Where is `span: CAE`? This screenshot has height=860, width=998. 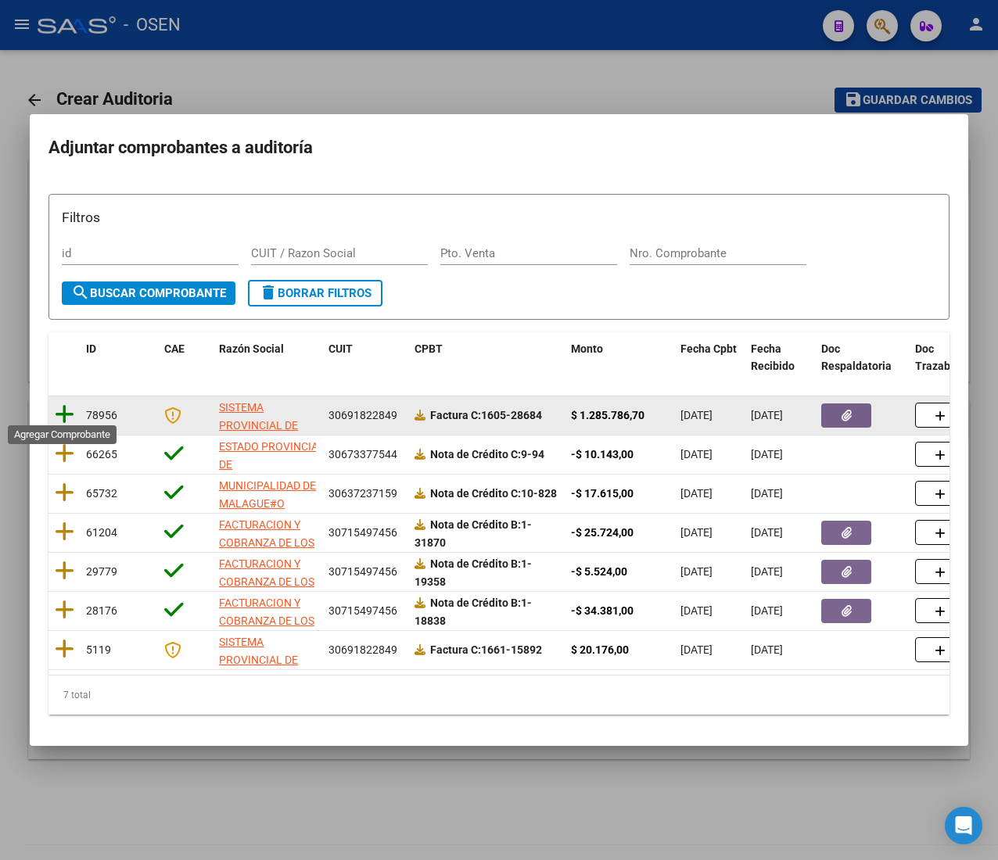 span: CAE is located at coordinates (174, 349).